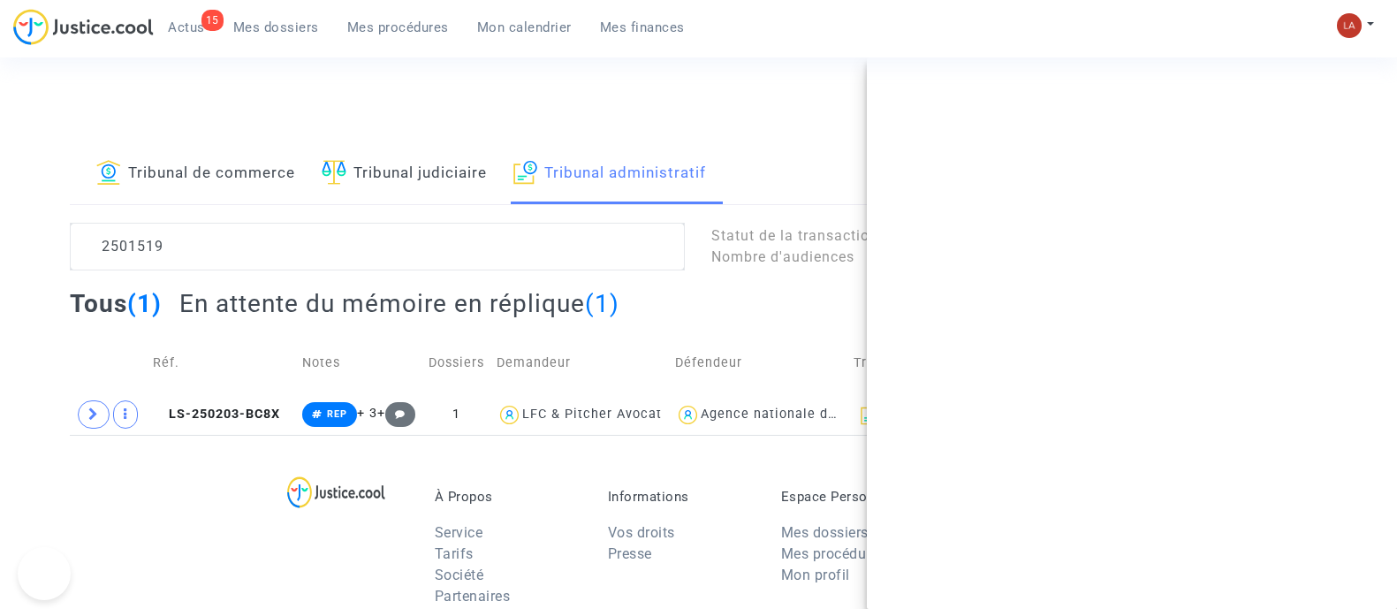 This screenshot has width=1397, height=609. I want to click on div: LFC & Pitcher Avocat, so click(592, 413).